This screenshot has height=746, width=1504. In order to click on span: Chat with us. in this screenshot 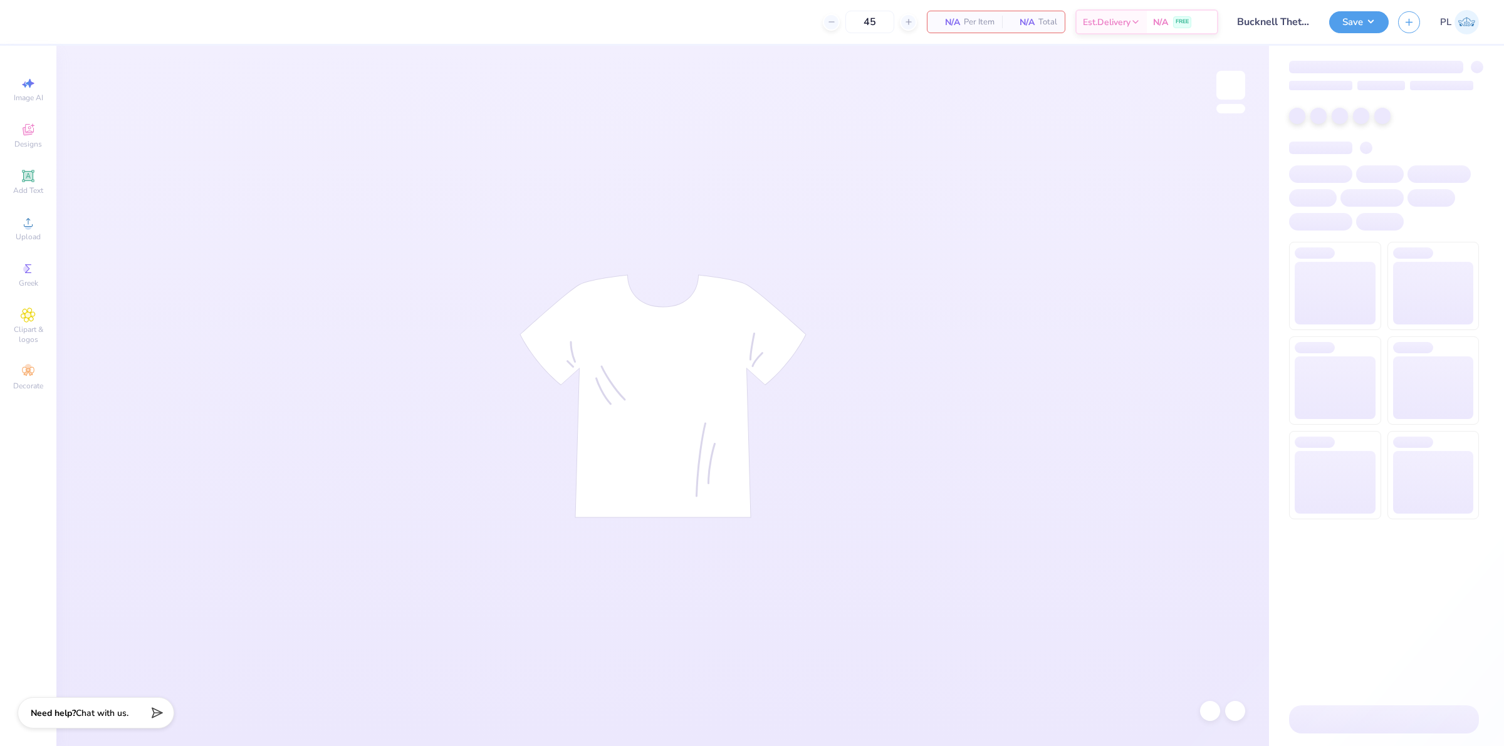, I will do `click(102, 713)`.